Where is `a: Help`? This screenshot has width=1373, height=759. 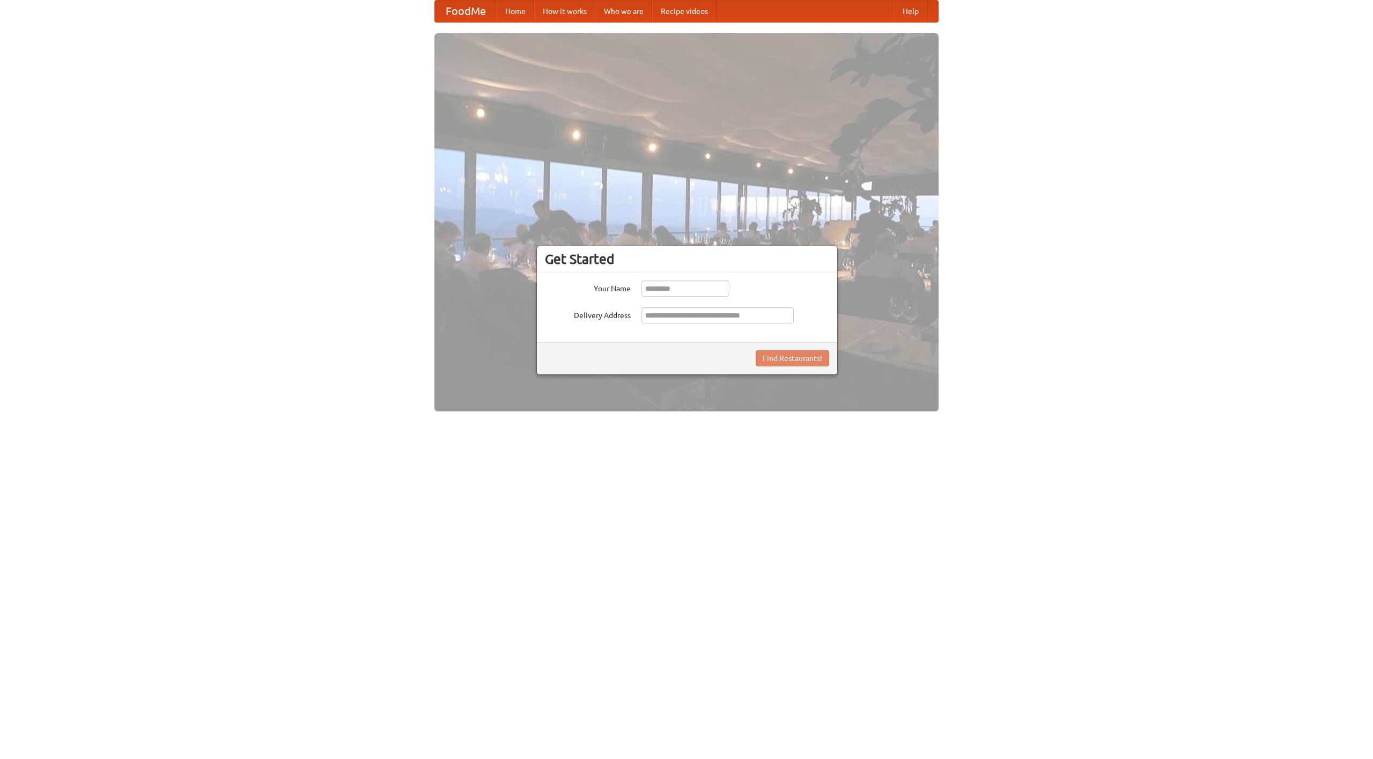 a: Help is located at coordinates (910, 11).